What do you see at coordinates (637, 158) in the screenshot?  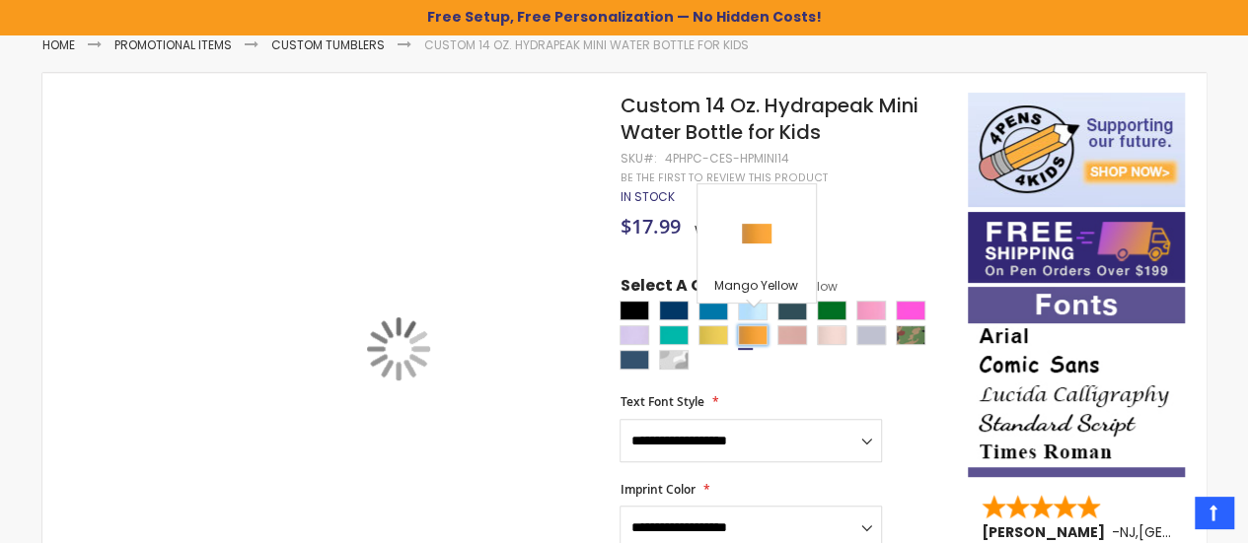 I see `strong: SKU` at bounding box center [637, 158].